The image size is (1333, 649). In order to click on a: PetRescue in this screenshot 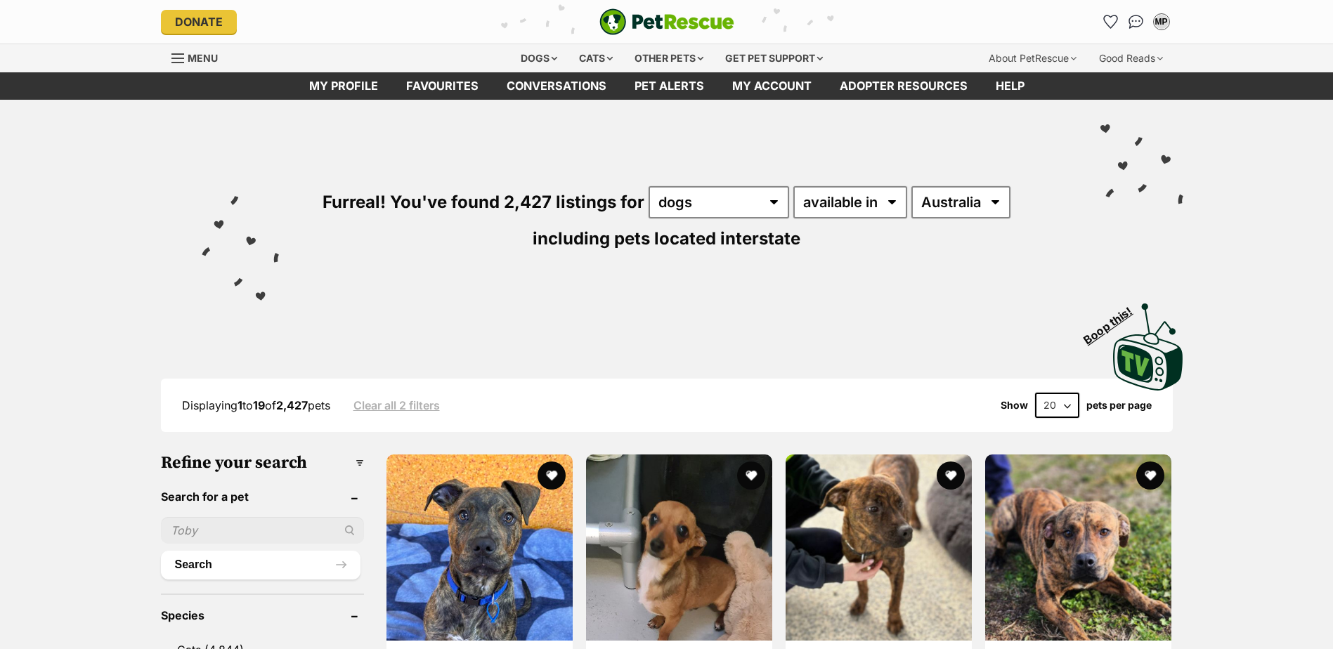, I will do `click(667, 22)`.